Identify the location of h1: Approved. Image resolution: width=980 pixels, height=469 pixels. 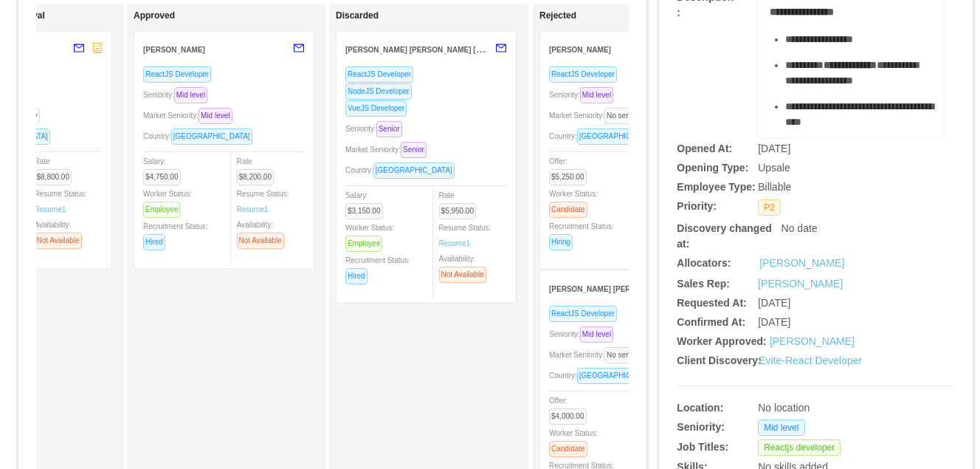
(237, 16).